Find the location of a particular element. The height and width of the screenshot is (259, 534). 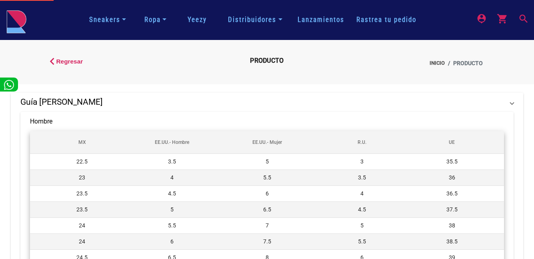

th: R.U. is located at coordinates (362, 142).